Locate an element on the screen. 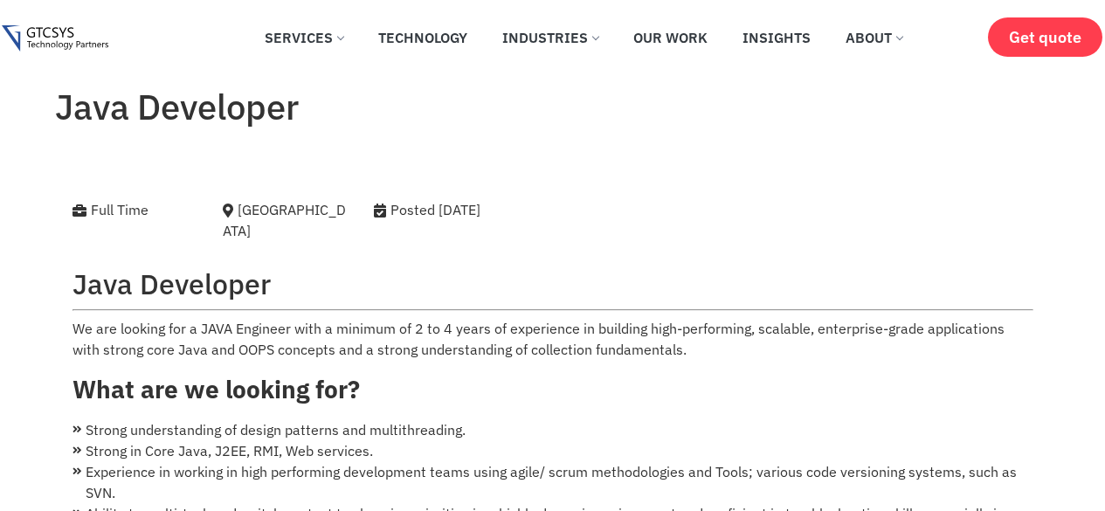 This screenshot has width=1105, height=511. a: Services is located at coordinates (304, 38).